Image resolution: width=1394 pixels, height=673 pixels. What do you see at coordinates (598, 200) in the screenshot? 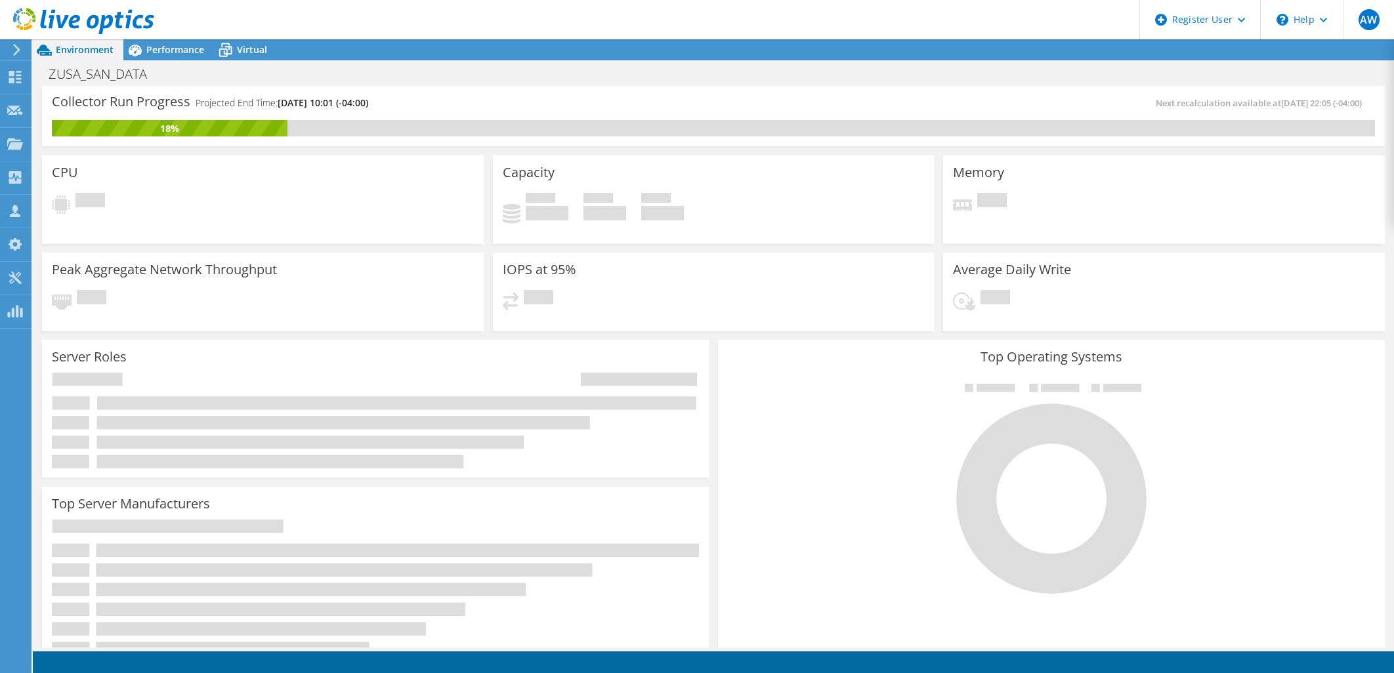
I see `span: Free` at bounding box center [598, 200].